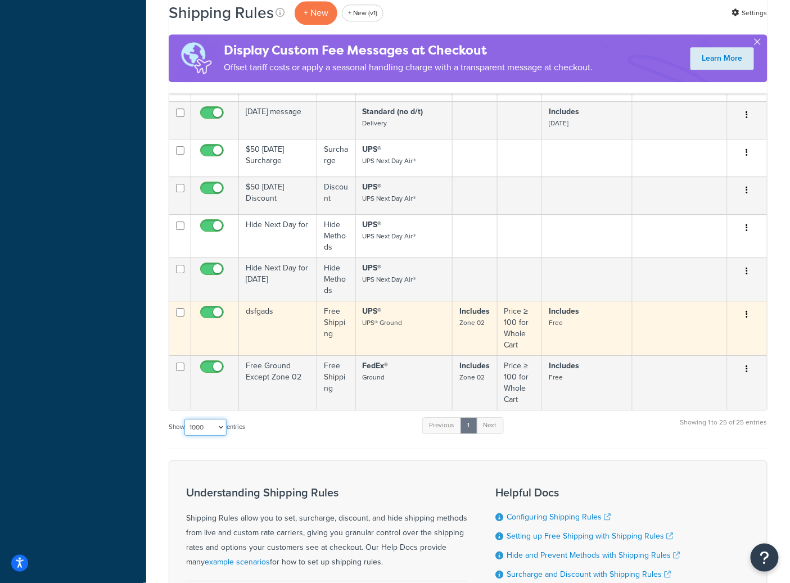 The width and height of the screenshot is (790, 583). What do you see at coordinates (375, 123) in the screenshot?
I see `small: Delivery` at bounding box center [375, 123].